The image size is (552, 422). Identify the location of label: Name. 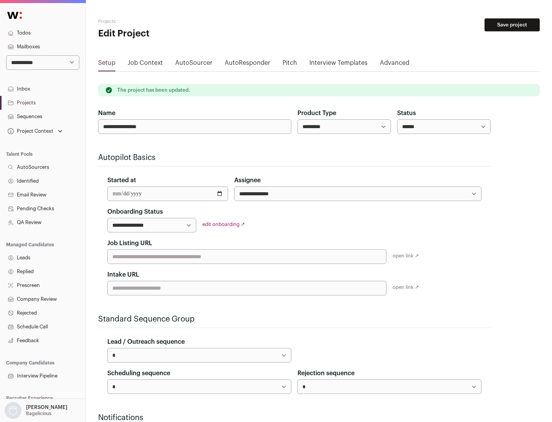
(107, 113).